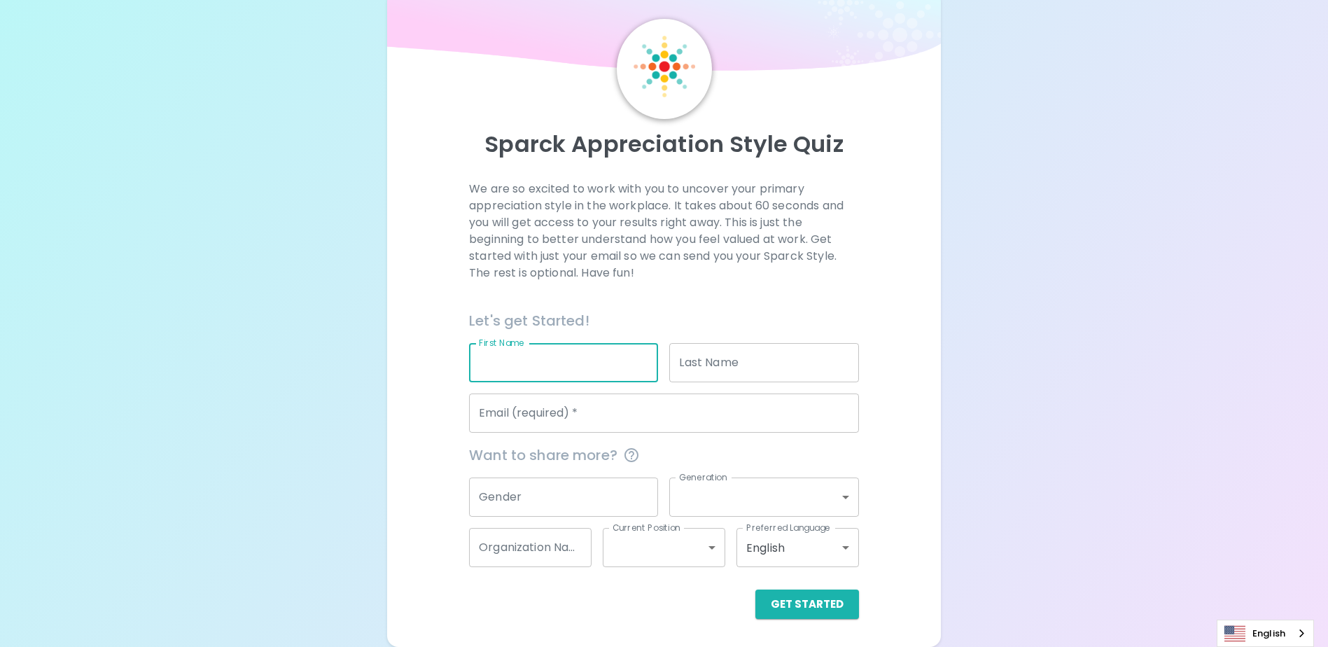  I want to click on p: Sparck Appreciation Style Quiz, so click(663, 144).